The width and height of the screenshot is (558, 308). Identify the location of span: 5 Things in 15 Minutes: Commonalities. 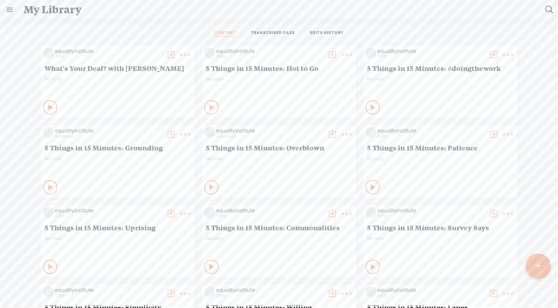
(279, 228).